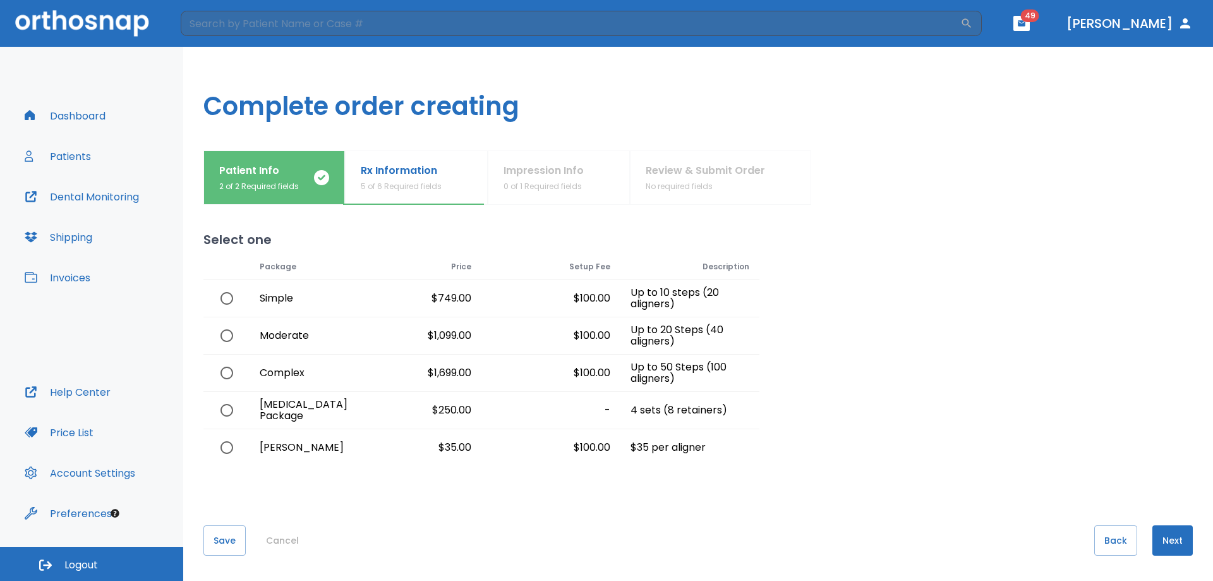 The image size is (1213, 581). I want to click on button: Cancel, so click(282, 540).